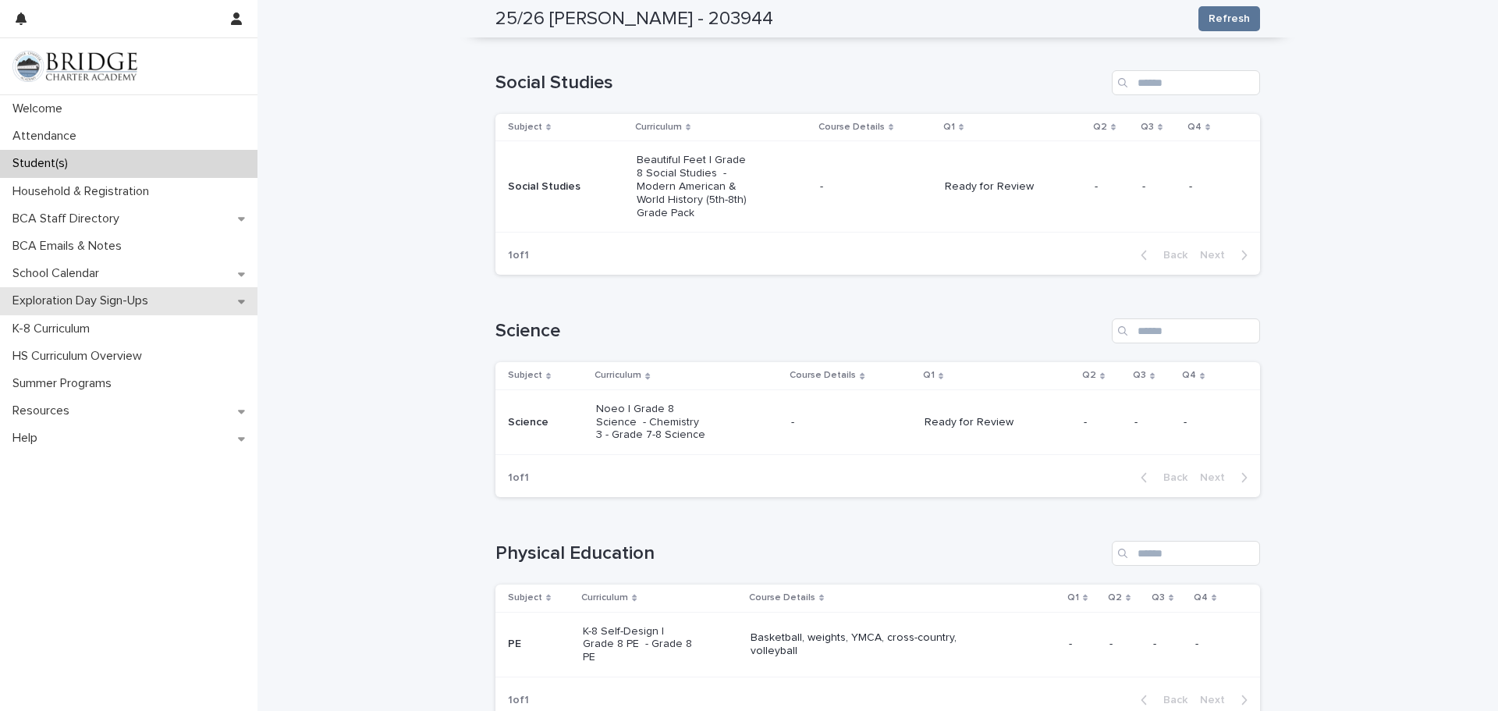 This screenshot has height=711, width=1498. What do you see at coordinates (638, 644) in the screenshot?
I see `p: K-8 Self-Design | Grade 8 PE - Grade 8 PE` at bounding box center [638, 644].